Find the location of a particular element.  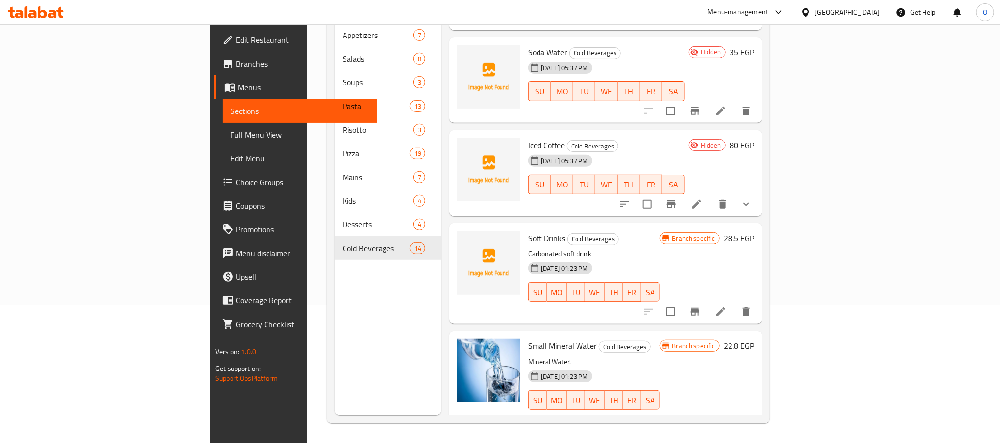

span: 7 is located at coordinates (419, 35).